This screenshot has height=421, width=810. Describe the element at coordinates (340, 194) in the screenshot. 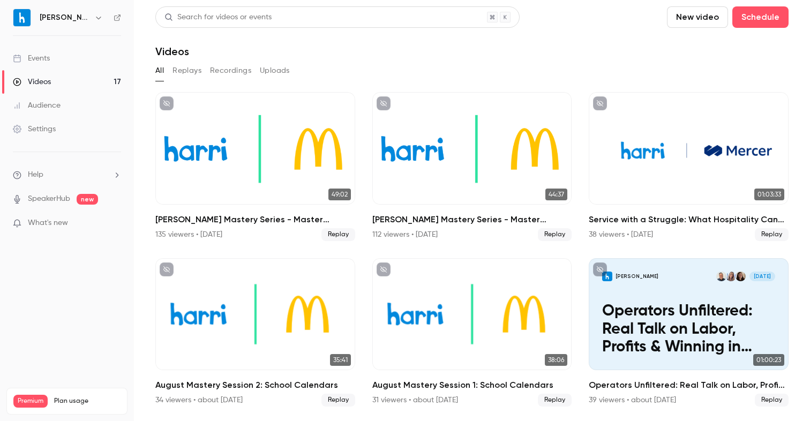

I see `span: 49:02` at that location.